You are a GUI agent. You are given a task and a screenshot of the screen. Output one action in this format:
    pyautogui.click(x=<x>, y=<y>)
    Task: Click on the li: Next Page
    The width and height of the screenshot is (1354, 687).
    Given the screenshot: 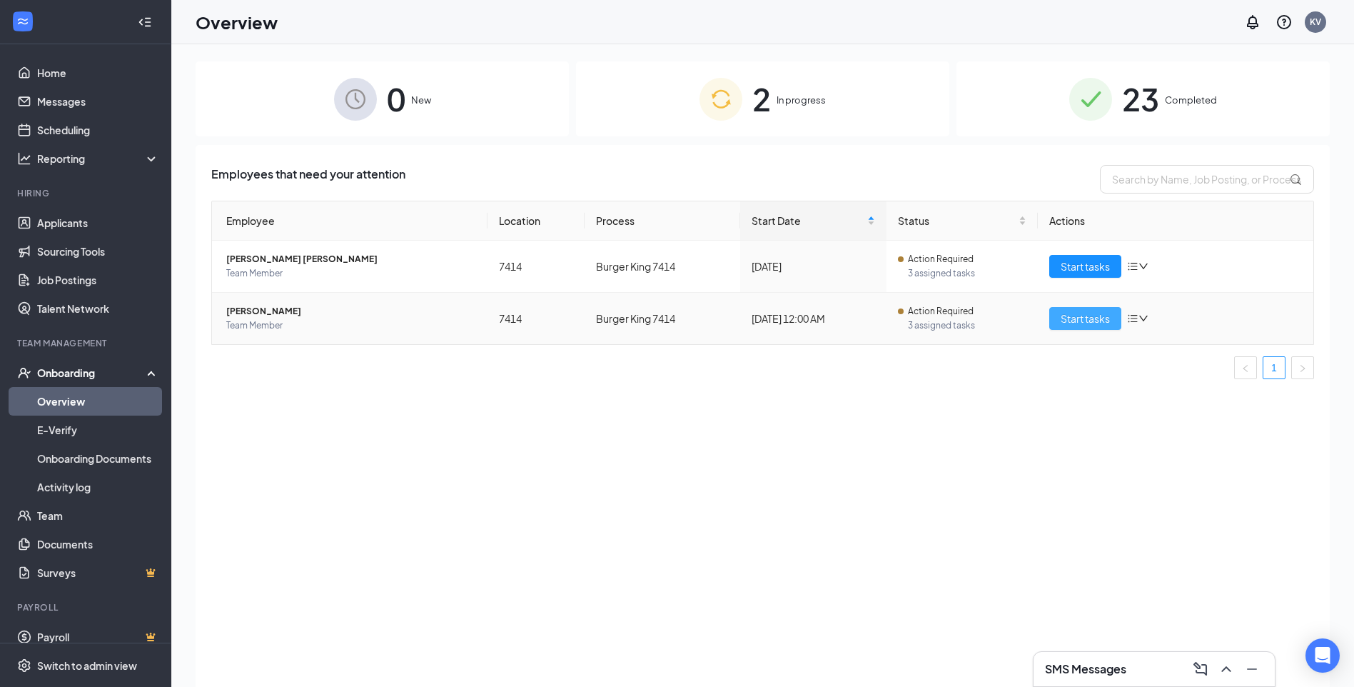 What is the action you would take?
    pyautogui.click(x=1303, y=368)
    